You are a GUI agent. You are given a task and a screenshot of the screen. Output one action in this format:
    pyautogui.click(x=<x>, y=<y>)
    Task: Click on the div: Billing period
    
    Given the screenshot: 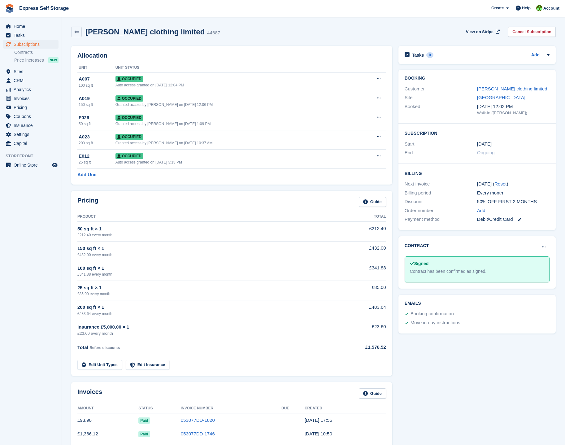 What is the action you would take?
    pyautogui.click(x=441, y=193)
    